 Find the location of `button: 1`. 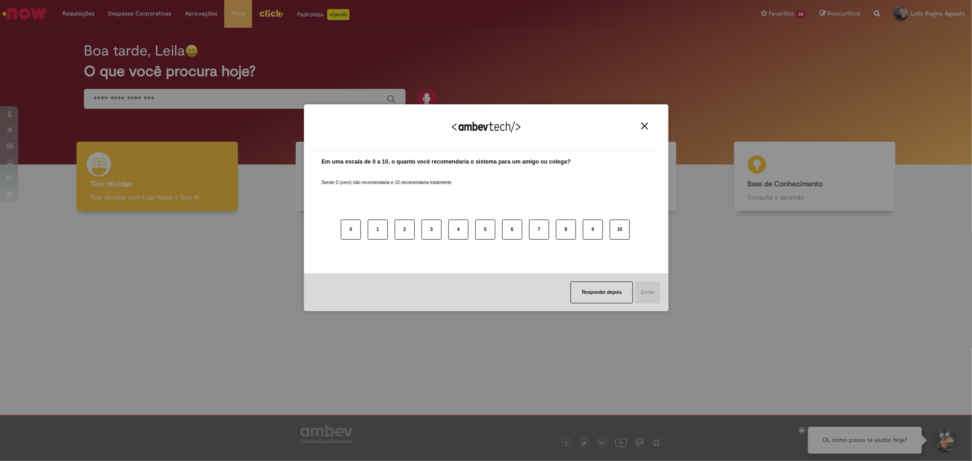

button: 1 is located at coordinates (378, 230).